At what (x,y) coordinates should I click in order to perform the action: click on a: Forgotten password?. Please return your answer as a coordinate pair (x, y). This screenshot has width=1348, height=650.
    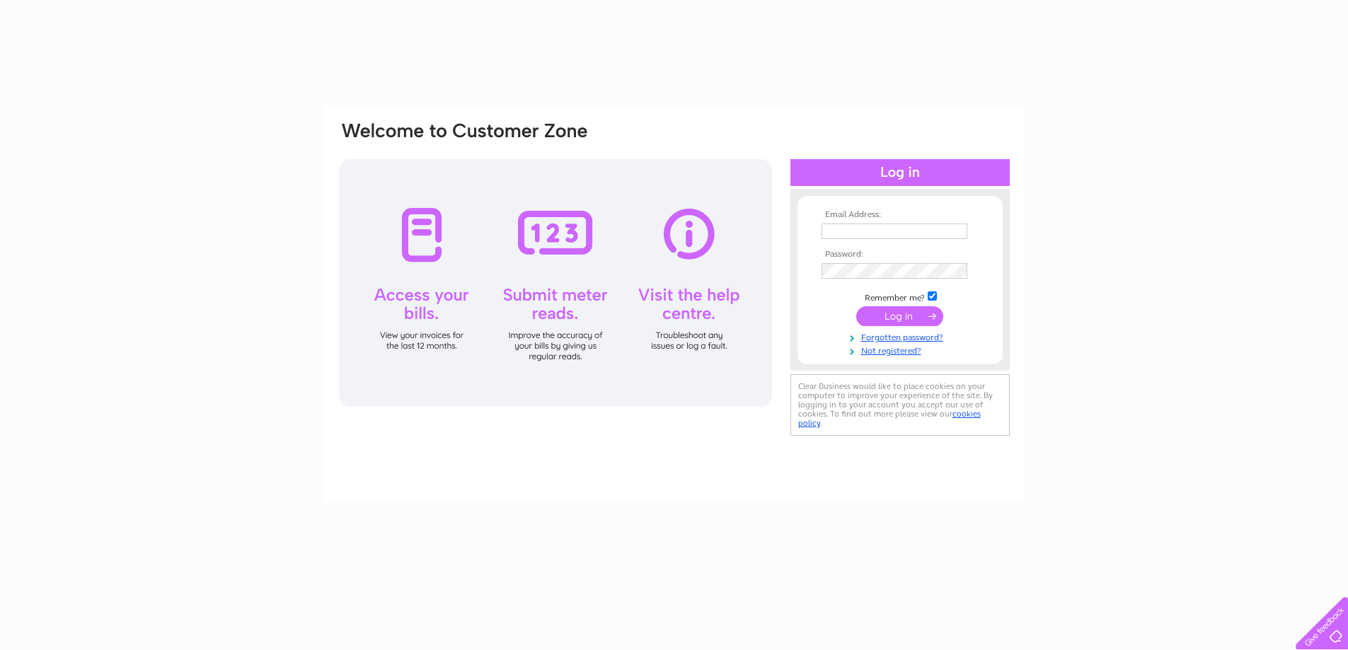
    Looking at the image, I should click on (902, 336).